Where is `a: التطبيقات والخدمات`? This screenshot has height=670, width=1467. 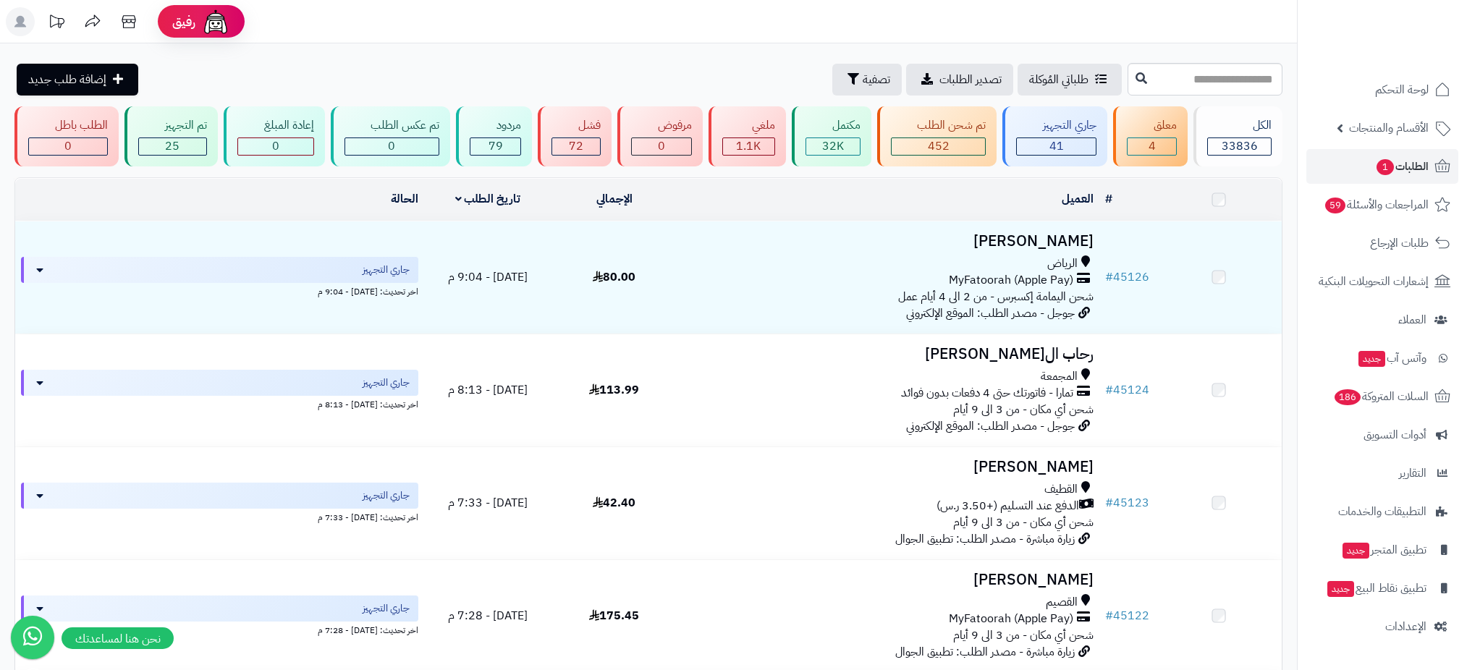
a: التطبيقات والخدمات is located at coordinates (1383, 512).